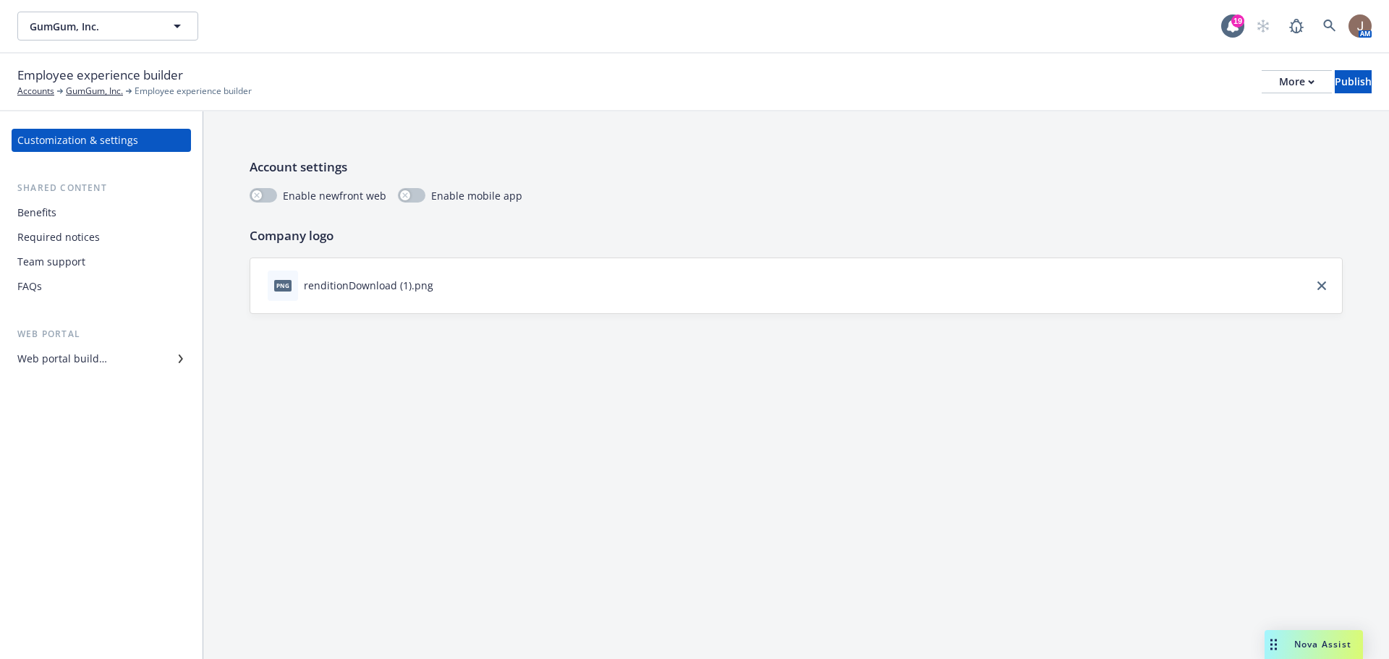 This screenshot has width=1389, height=659. I want to click on button: download file, so click(445, 285).